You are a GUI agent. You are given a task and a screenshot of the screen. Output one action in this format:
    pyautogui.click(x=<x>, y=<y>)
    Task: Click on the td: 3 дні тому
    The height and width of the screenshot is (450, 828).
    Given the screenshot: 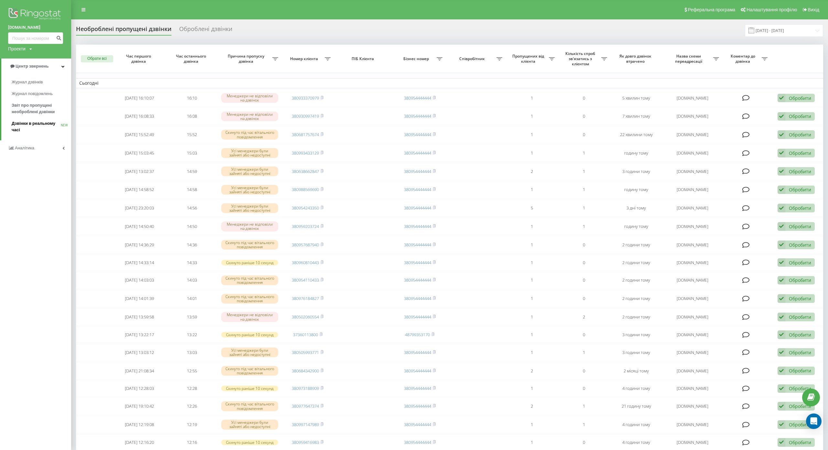 What is the action you would take?
    pyautogui.click(x=636, y=208)
    